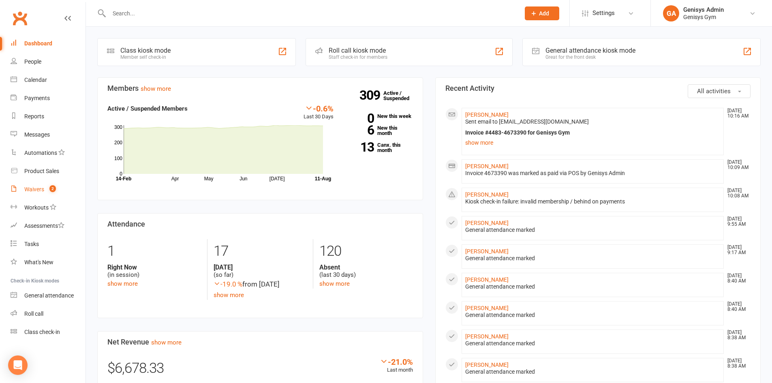 This screenshot has height=383, width=772. What do you see at coordinates (48, 116) in the screenshot?
I see `a: Reports` at bounding box center [48, 116].